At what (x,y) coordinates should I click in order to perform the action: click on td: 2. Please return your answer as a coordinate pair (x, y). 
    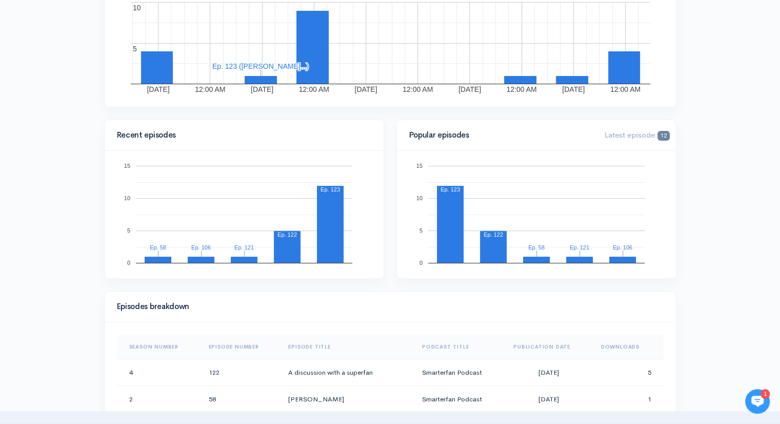
    Looking at the image, I should click on (159, 399).